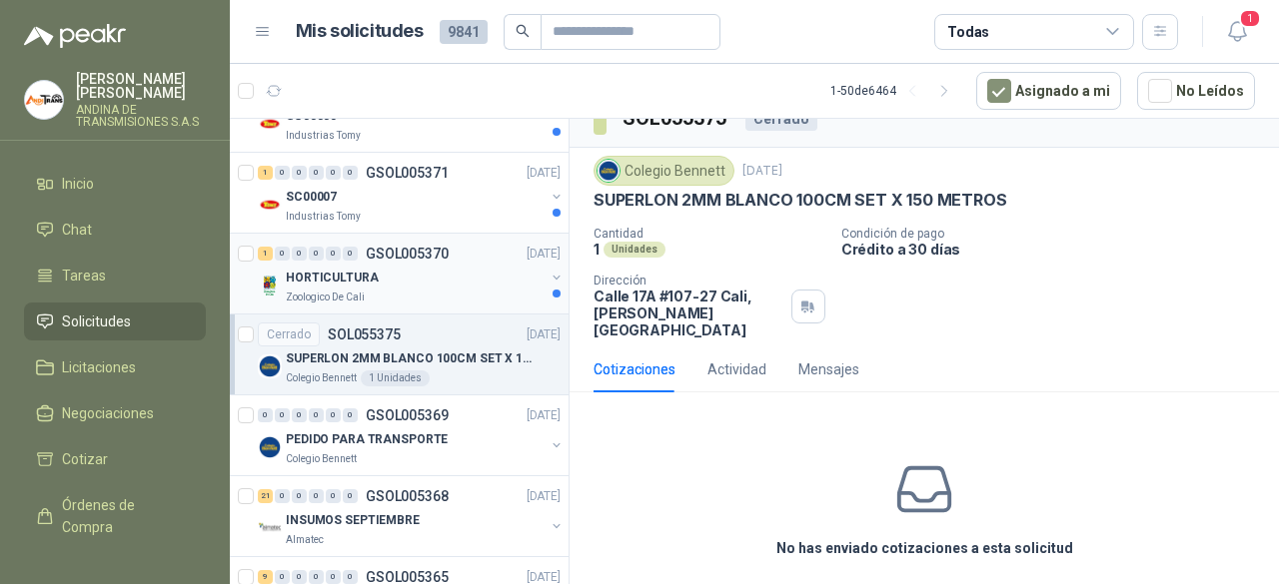 Image resolution: width=1279 pixels, height=584 pixels. What do you see at coordinates (108, 414) in the screenshot?
I see `span: Negociaciones` at bounding box center [108, 414].